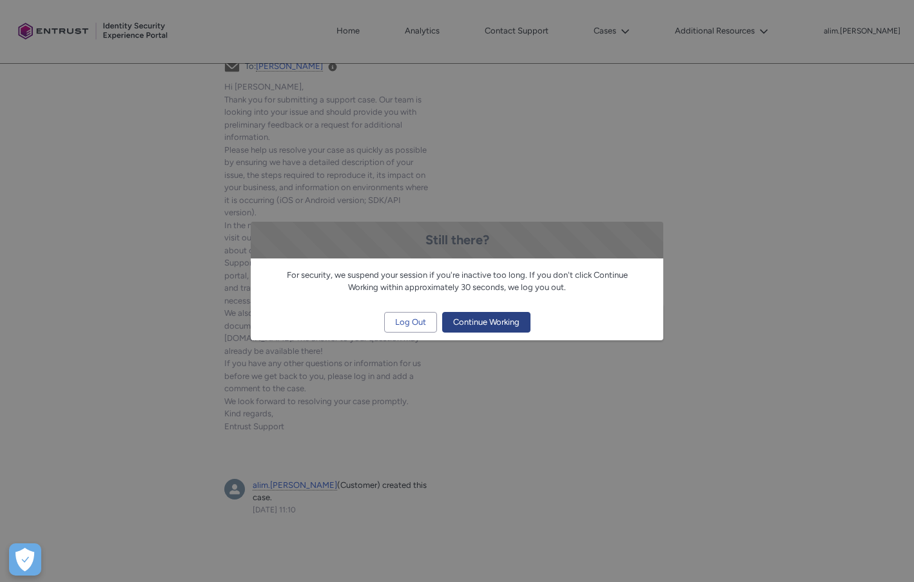  What do you see at coordinates (486, 322) in the screenshot?
I see `span: Continue Working` at bounding box center [486, 322].